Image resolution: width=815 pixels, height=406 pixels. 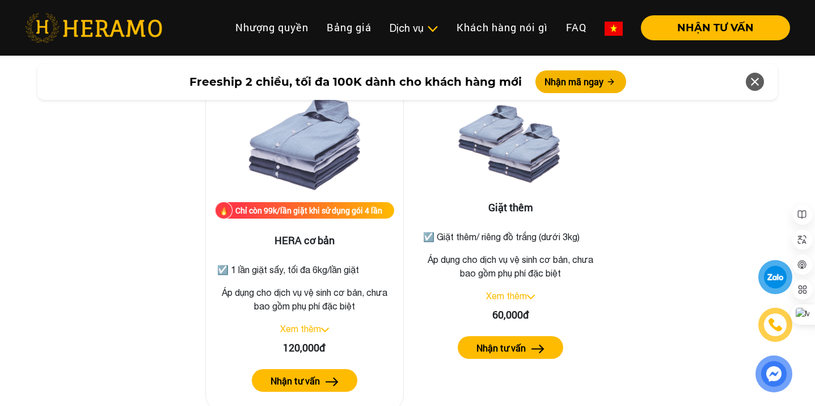 I want to click on h3: Giặt thêm, so click(x=511, y=208).